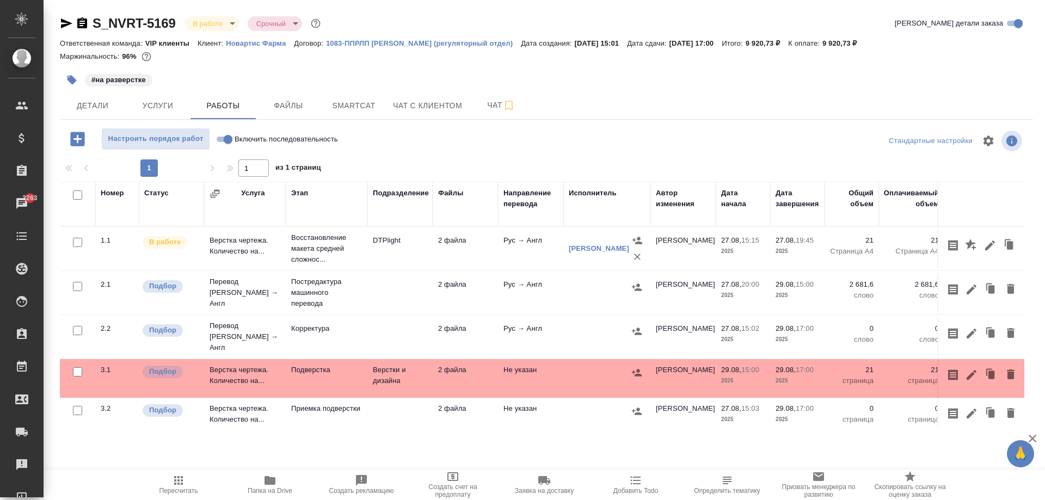 The image size is (1045, 500). What do you see at coordinates (743, 199) in the screenshot?
I see `div: Дата начала` at bounding box center [743, 199].